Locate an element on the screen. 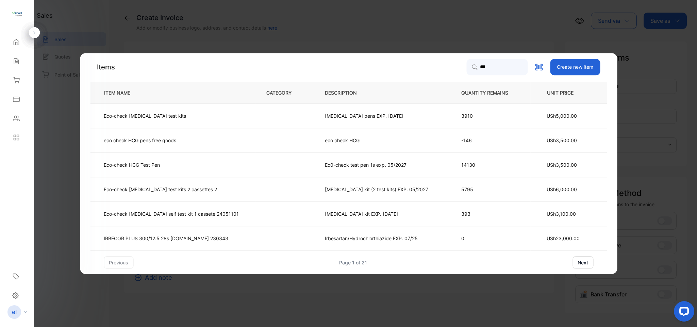 Image resolution: width=697 pixels, height=327 pixels. p: UNIT PRICE is located at coordinates (568, 93).